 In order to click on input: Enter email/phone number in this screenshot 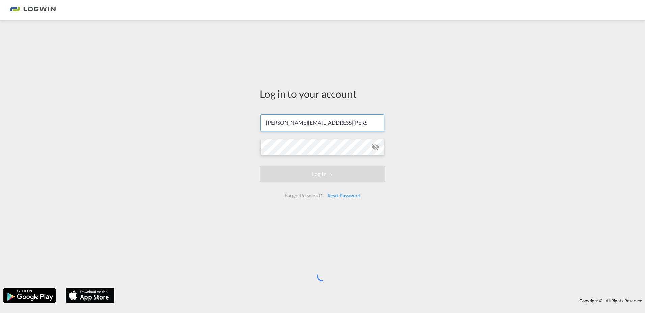, I will do `click(322, 123)`.